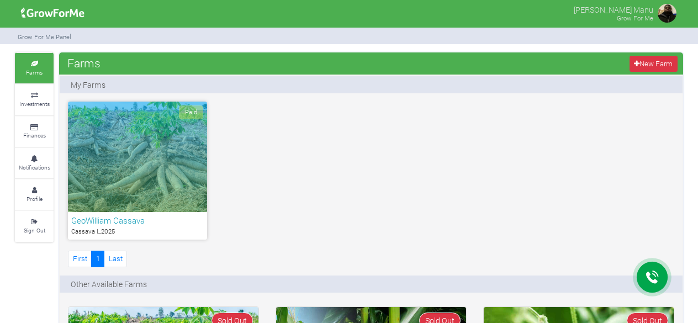 The height and width of the screenshot is (323, 698). What do you see at coordinates (34, 230) in the screenshot?
I see `small: Sign Out` at bounding box center [34, 230].